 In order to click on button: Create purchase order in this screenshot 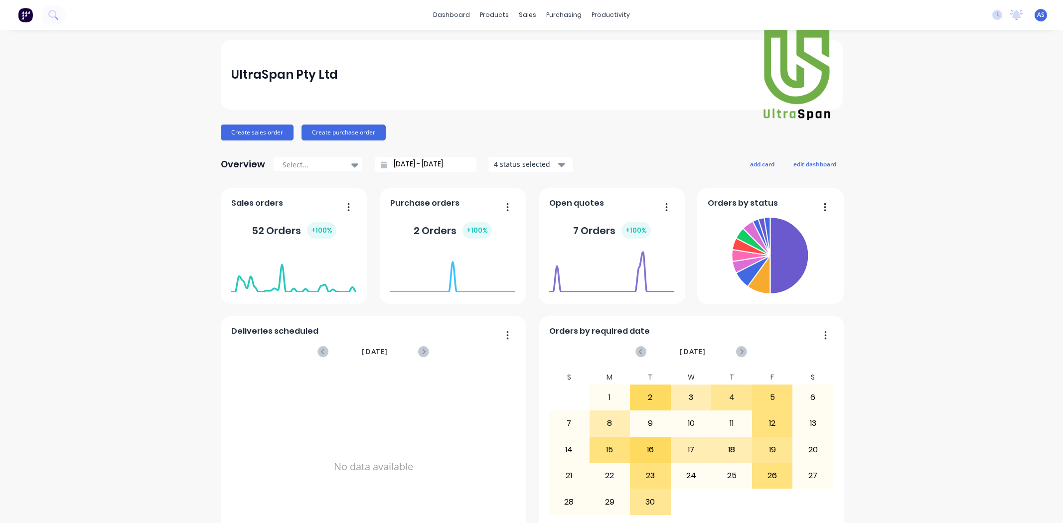, I will do `click(343, 133)`.